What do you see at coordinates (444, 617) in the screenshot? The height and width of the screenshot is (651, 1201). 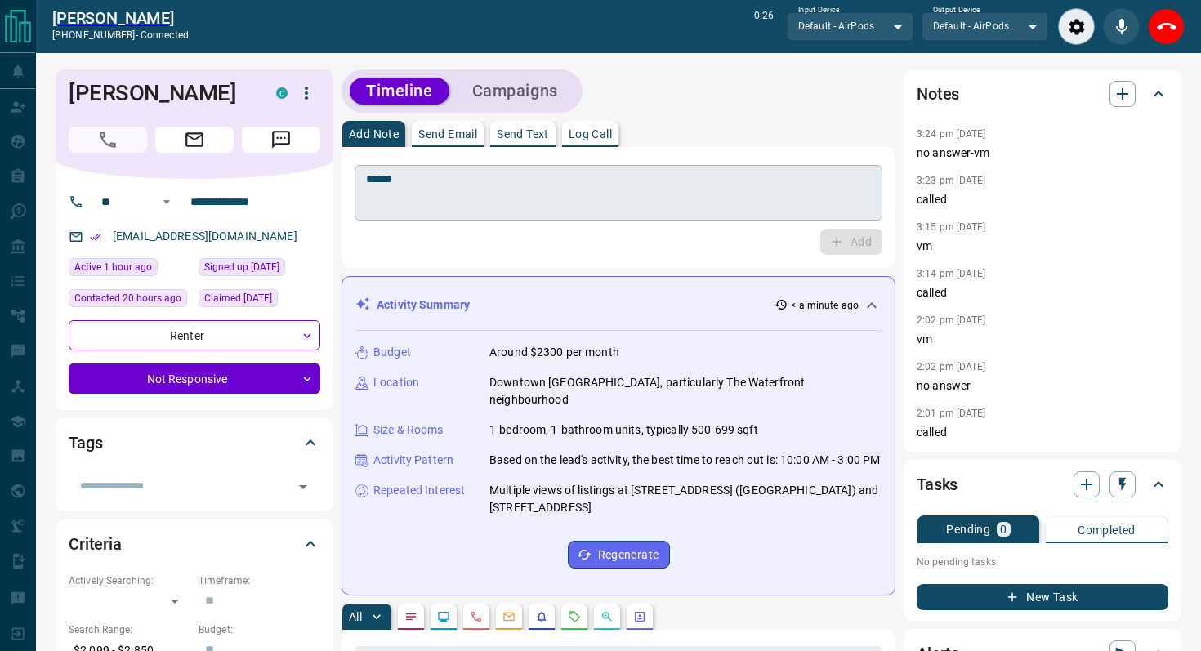 I see `svg: Lead Browsing Activity` at bounding box center [444, 617].